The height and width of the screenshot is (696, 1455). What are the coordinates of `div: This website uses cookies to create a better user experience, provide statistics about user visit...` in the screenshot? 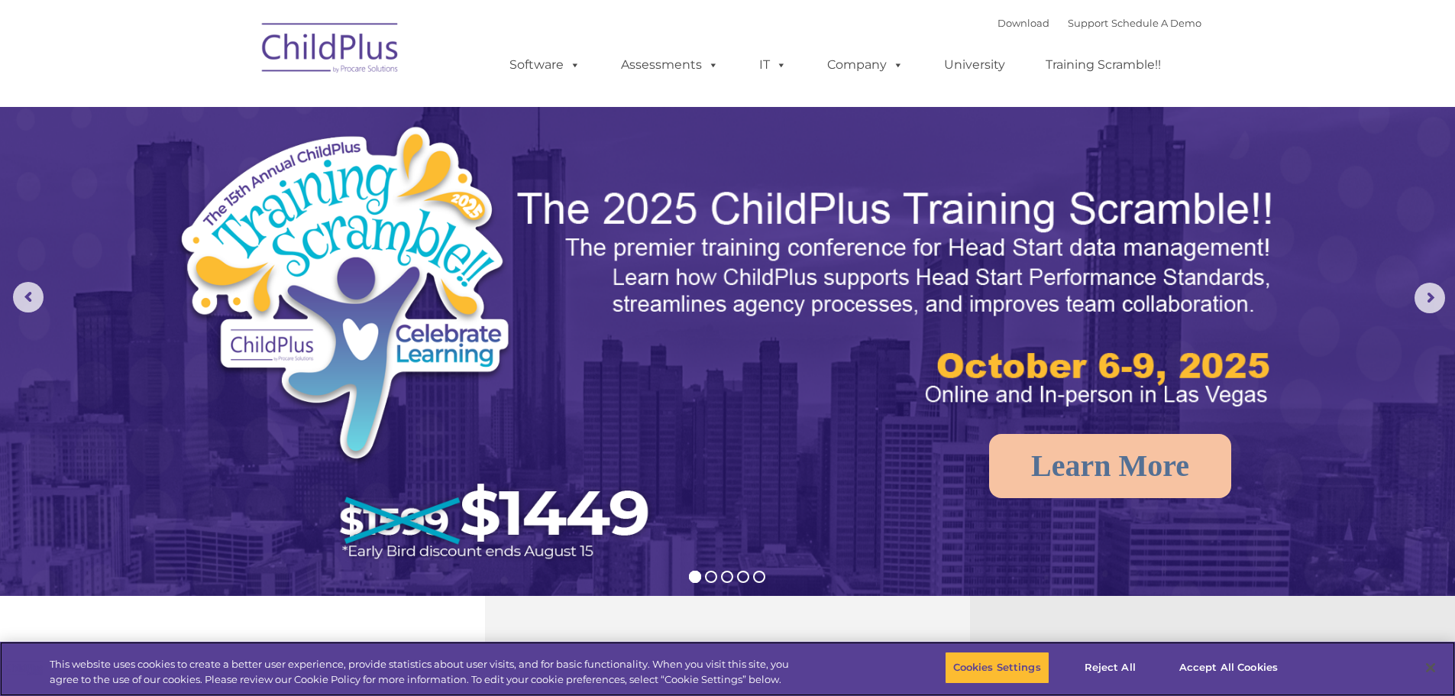 It's located at (425, 671).